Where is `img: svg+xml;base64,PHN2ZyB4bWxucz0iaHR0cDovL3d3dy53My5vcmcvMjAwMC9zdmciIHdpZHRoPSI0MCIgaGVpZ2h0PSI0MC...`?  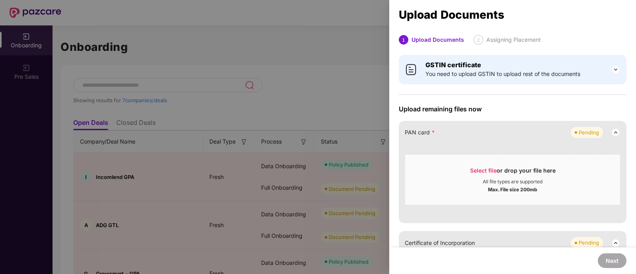
img: svg+xml;base64,PHN2ZyB4bWxucz0iaHR0cDovL3d3dy53My5vcmcvMjAwMC9zdmciIHdpZHRoPSI0MCIgaGVpZ2h0PSI0MC... is located at coordinates (411, 70).